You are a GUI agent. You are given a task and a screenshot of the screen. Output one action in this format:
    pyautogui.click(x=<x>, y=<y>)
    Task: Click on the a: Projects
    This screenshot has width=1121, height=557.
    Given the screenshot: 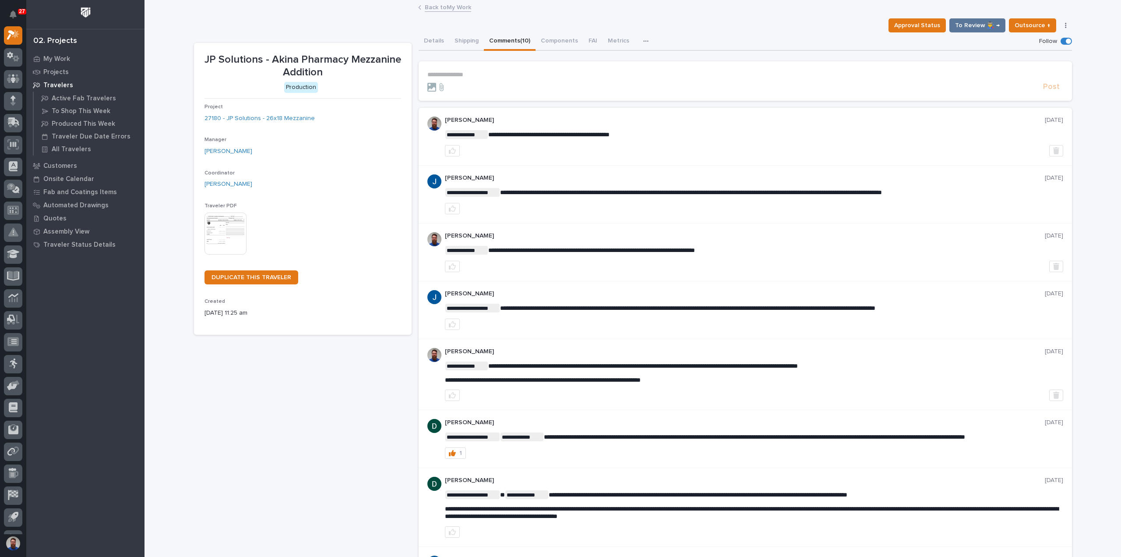 What is the action you would take?
    pyautogui.click(x=85, y=72)
    